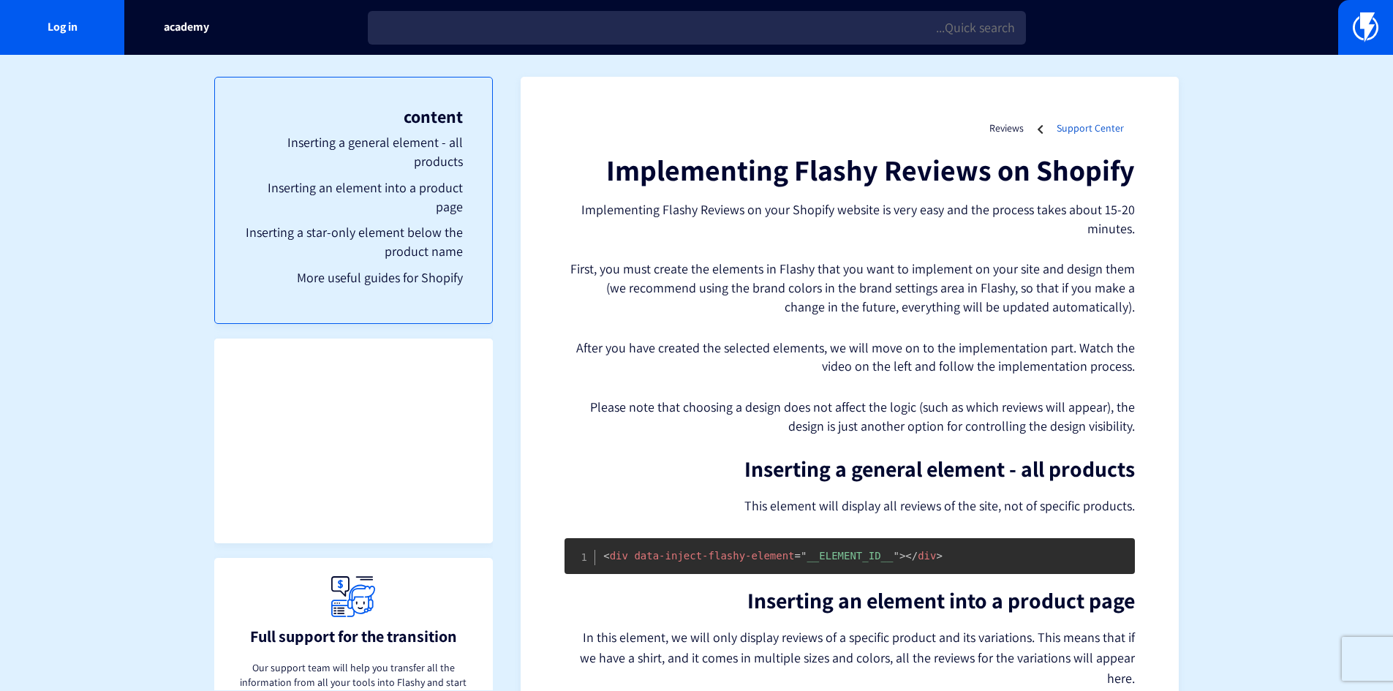 The image size is (1393, 691). I want to click on font: After you have created the selected elements, we will move on to the implementation part. Watch t..., so click(856, 357).